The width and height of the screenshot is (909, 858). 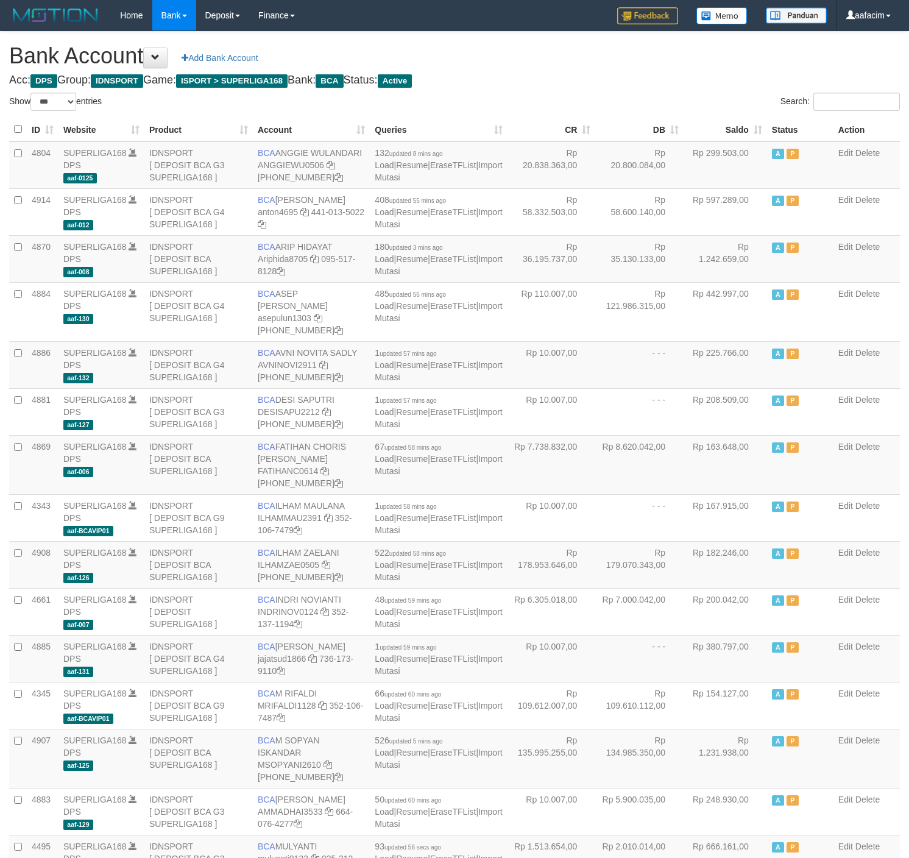 I want to click on a: Copy anton4695 to clipboard, so click(x=305, y=212).